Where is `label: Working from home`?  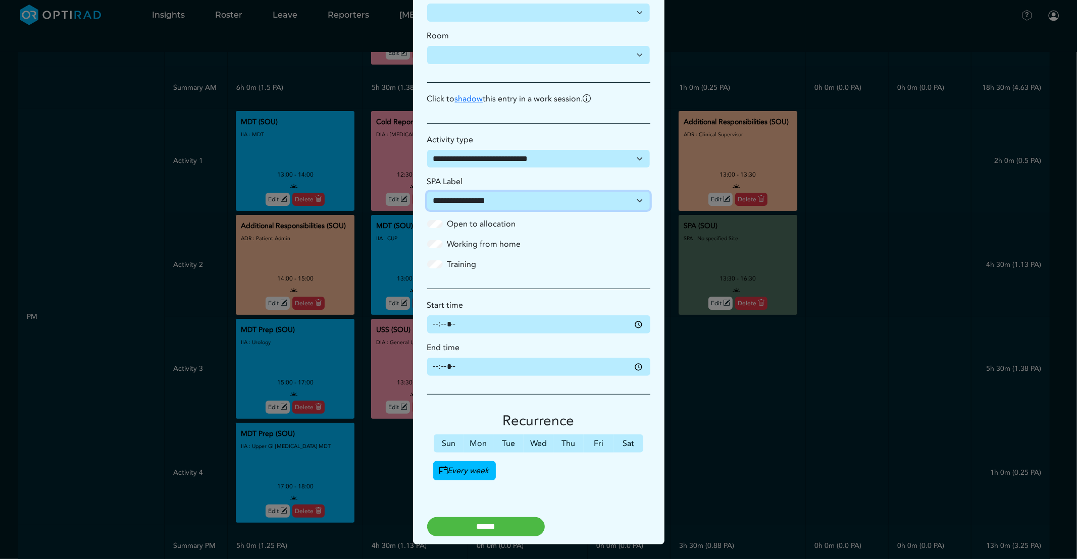 label: Working from home is located at coordinates (484, 244).